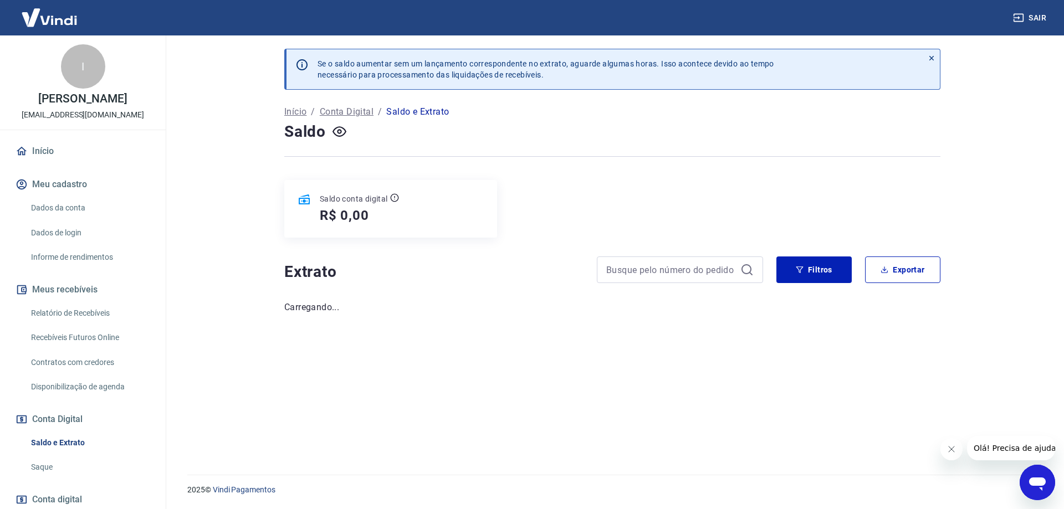  What do you see at coordinates (89, 257) in the screenshot?
I see `a: Informe de rendimentos` at bounding box center [89, 257].